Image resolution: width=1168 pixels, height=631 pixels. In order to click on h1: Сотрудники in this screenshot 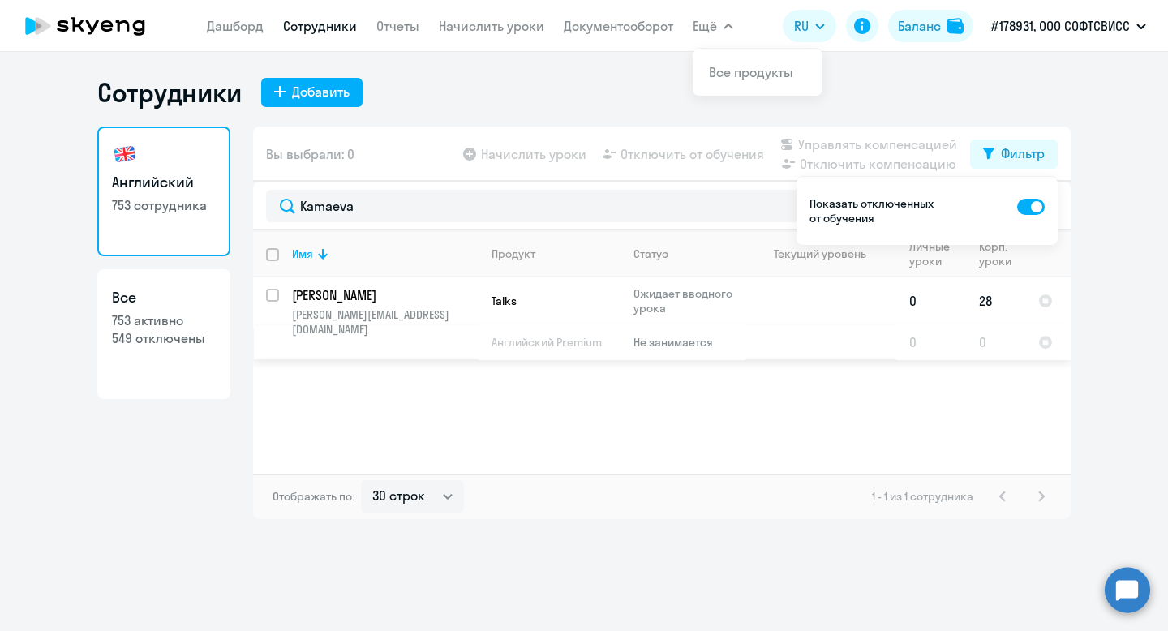, I will do `click(169, 92)`.